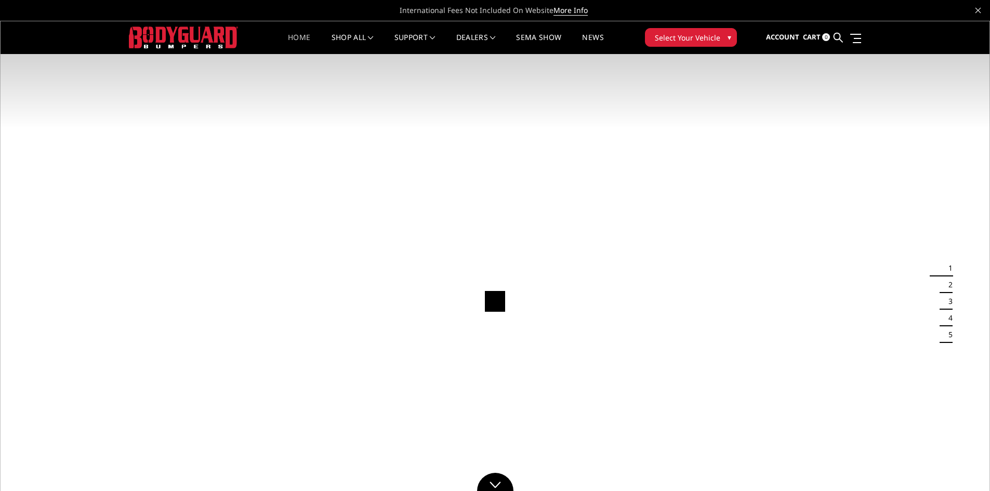 The image size is (990, 491). Describe the element at coordinates (947, 285) in the screenshot. I see `button: 2 of 5` at that location.